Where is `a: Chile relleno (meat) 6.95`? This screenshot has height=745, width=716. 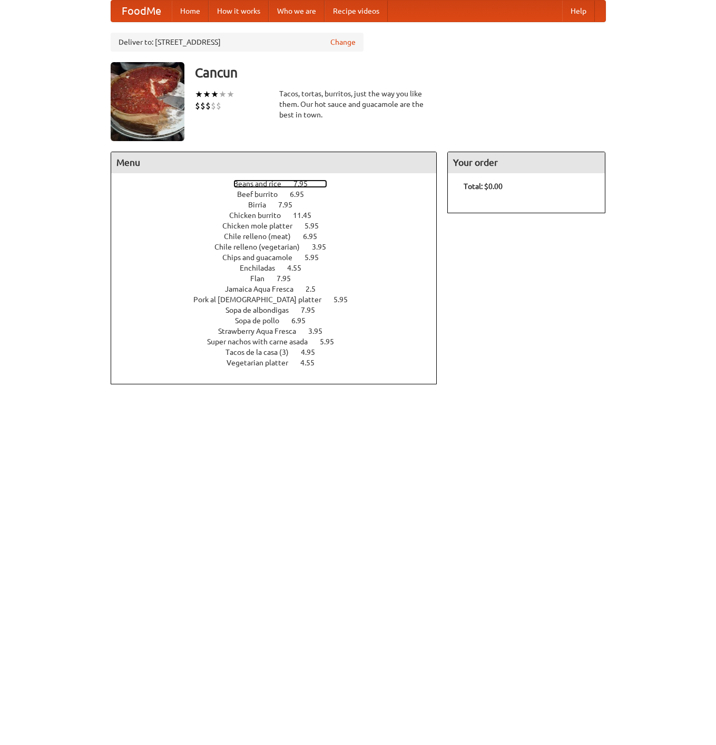 a: Chile relleno (meat) 6.95 is located at coordinates (280, 237).